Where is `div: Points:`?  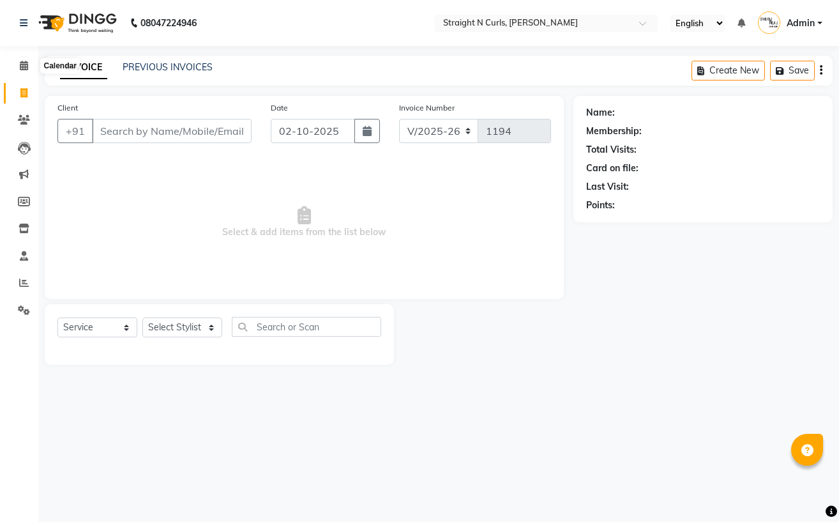
div: Points: is located at coordinates (600, 205).